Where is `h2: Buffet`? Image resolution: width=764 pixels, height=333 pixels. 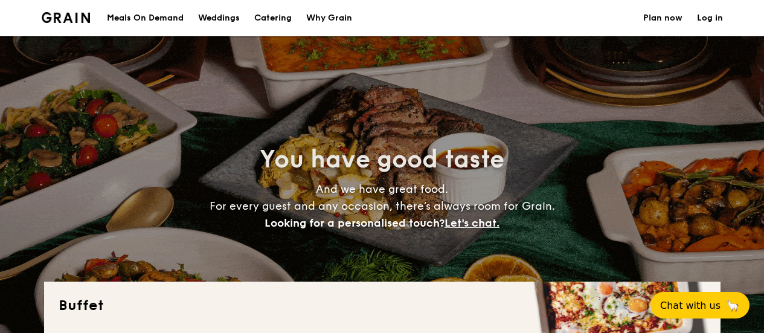 h2: Buffet is located at coordinates (382, 306).